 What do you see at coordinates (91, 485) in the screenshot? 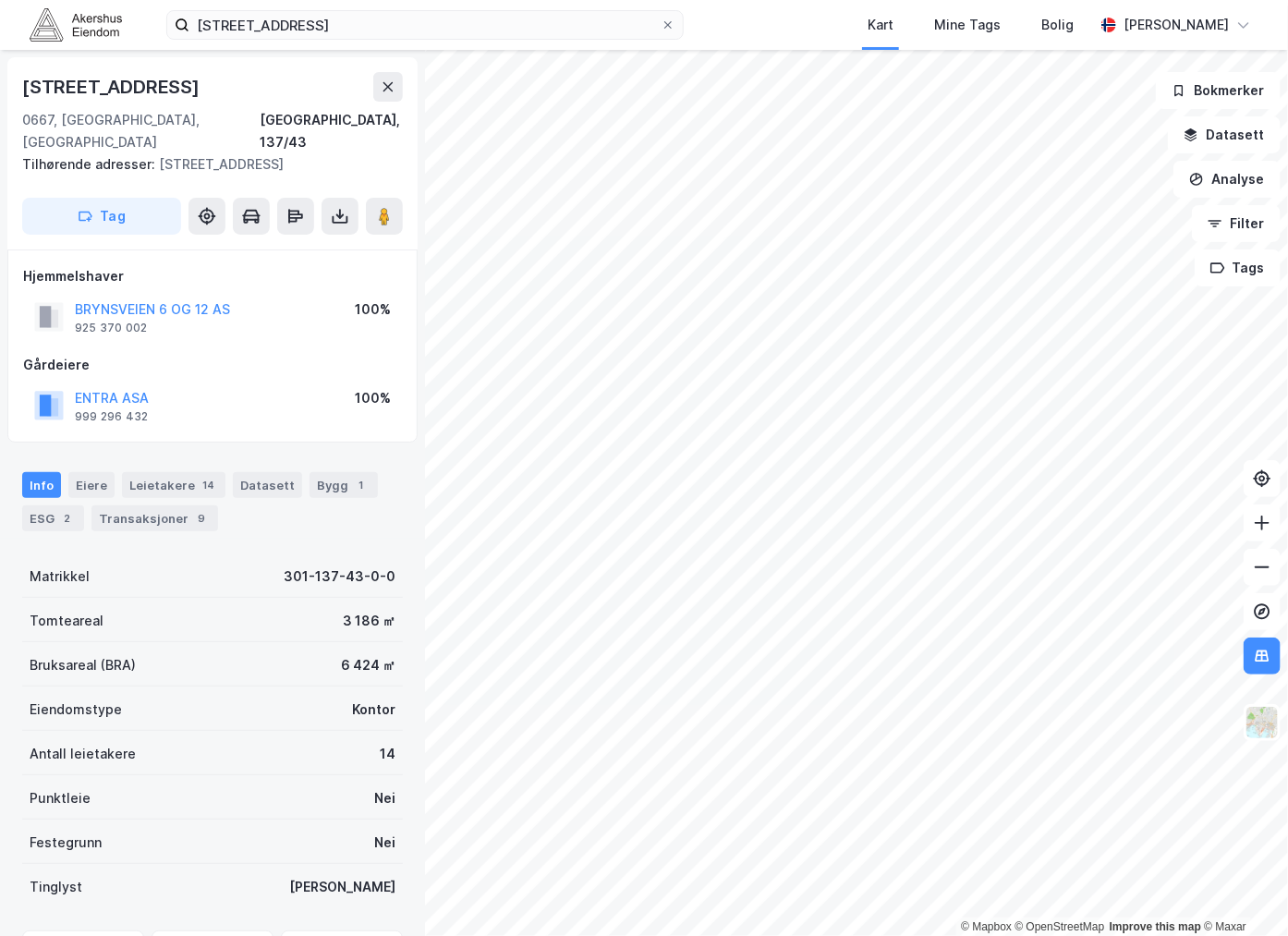
I see `div: Eiere` at bounding box center [91, 485].